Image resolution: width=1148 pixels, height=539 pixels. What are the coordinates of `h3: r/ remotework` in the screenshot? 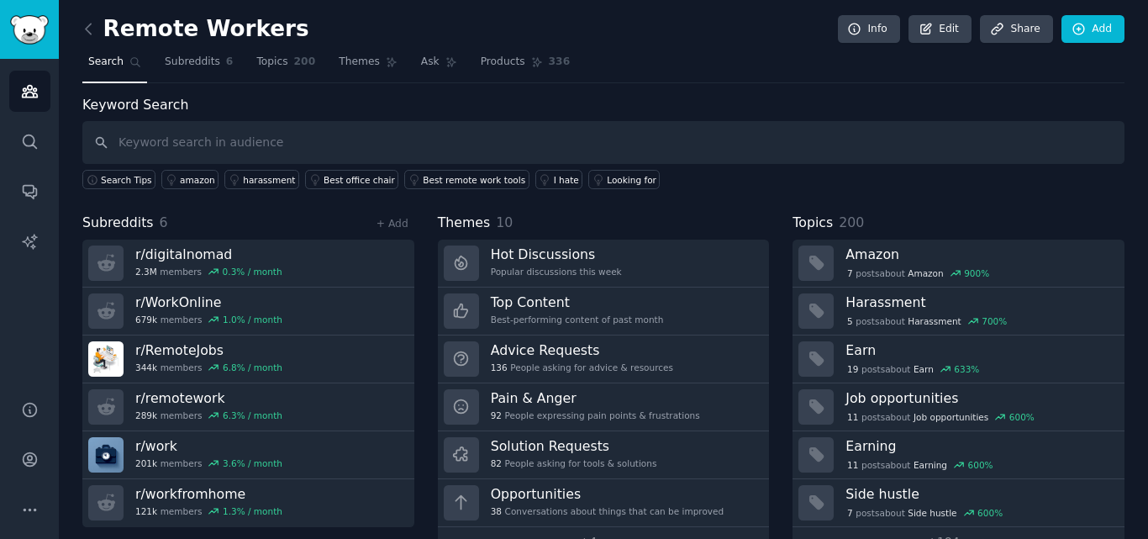 It's located at (208, 397).